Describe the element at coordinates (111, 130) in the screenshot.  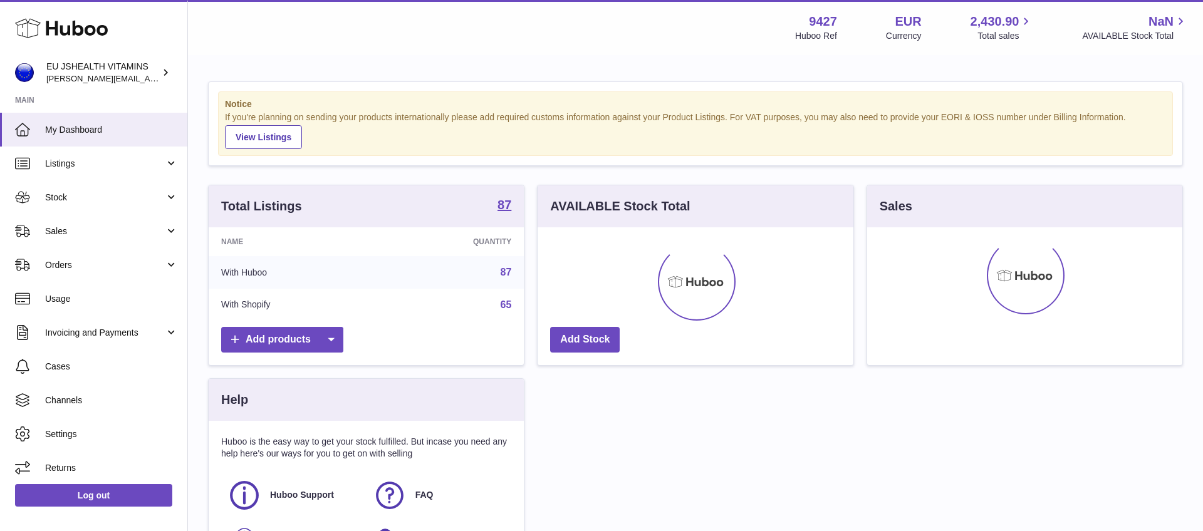
I see `span: My Dashboard` at that location.